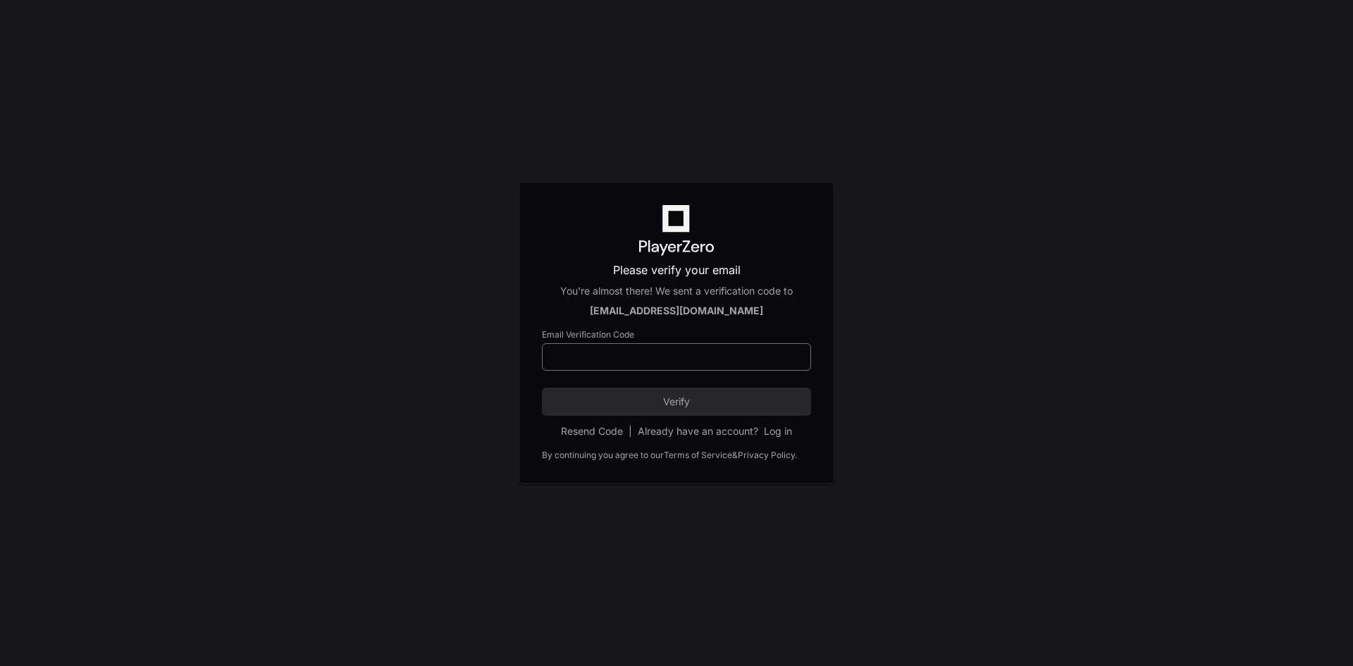  Describe the element at coordinates (698, 455) in the screenshot. I see `a: Terms of Service` at that location.